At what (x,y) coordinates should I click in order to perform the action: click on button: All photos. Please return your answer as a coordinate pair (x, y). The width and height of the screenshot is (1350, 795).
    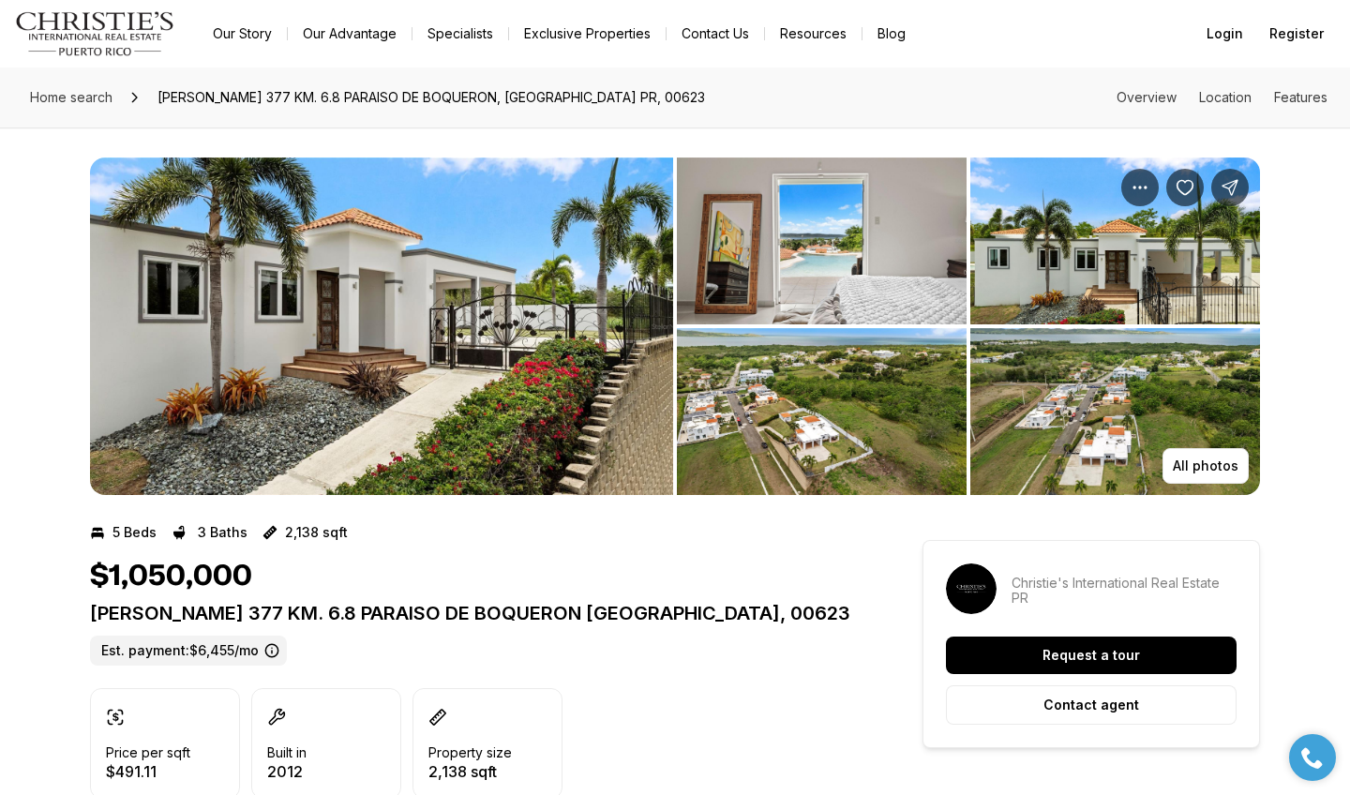
    Looking at the image, I should click on (1205, 466).